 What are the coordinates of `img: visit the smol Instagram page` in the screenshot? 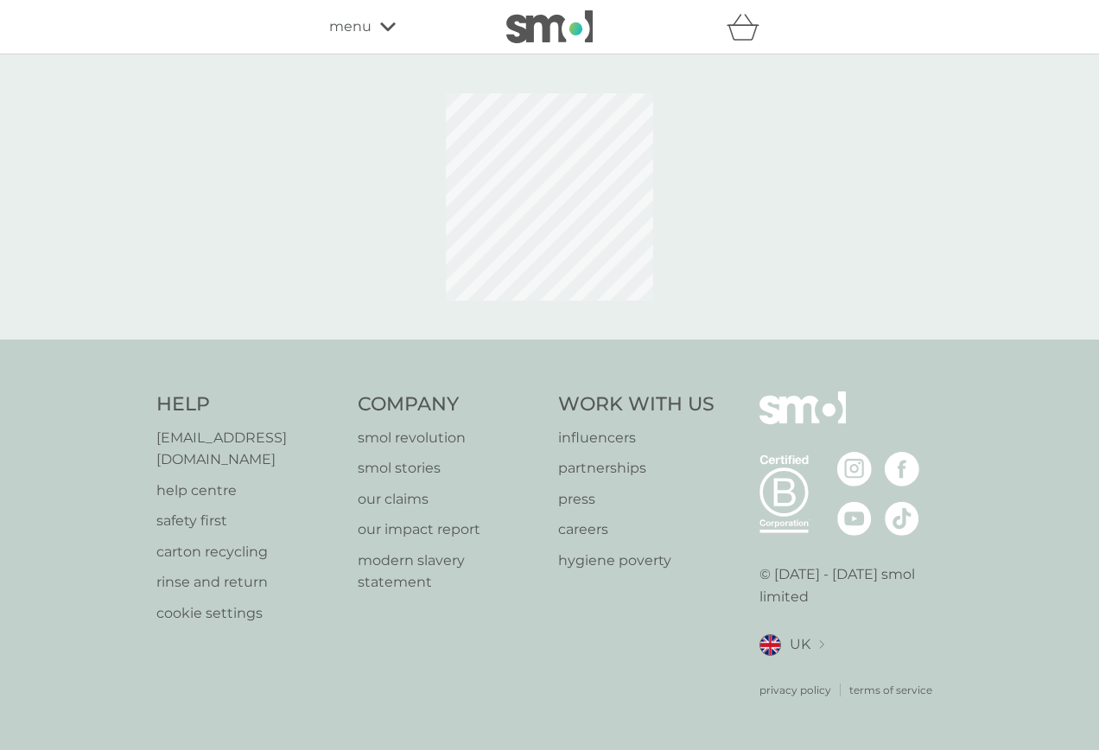 It's located at (854, 469).